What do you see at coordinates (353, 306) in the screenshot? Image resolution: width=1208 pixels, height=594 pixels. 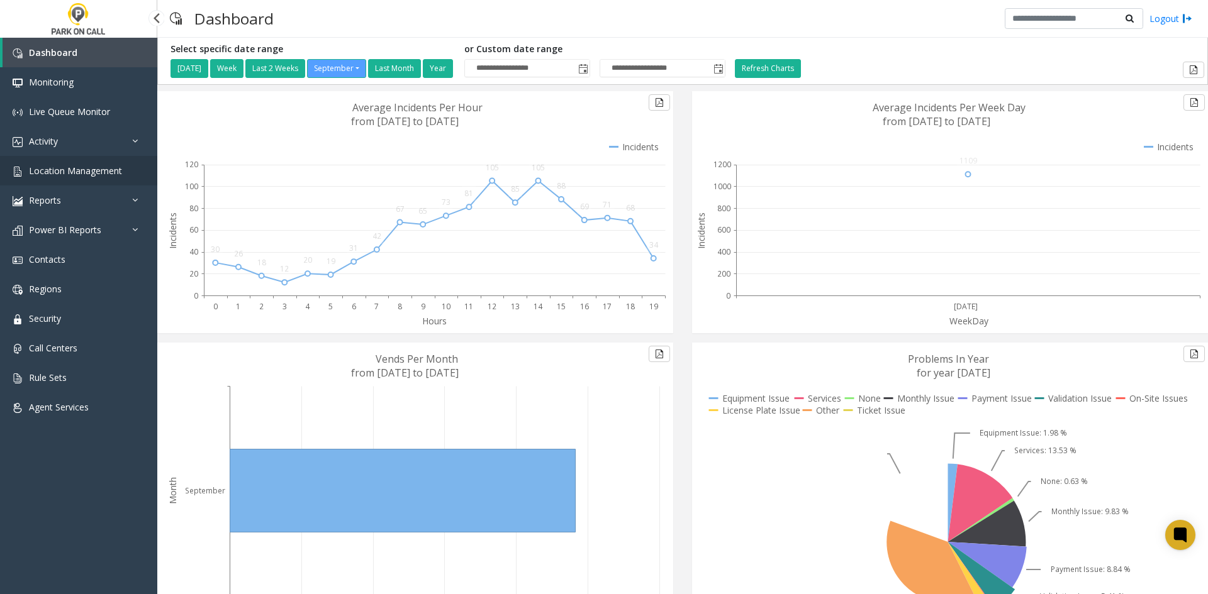 I see `text: 6` at bounding box center [353, 306].